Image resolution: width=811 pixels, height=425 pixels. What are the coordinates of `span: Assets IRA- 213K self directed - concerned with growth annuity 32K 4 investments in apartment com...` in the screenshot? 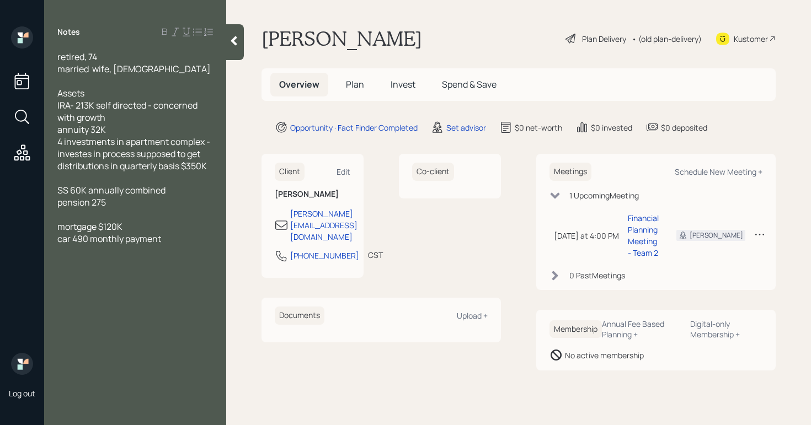 It's located at (135, 130).